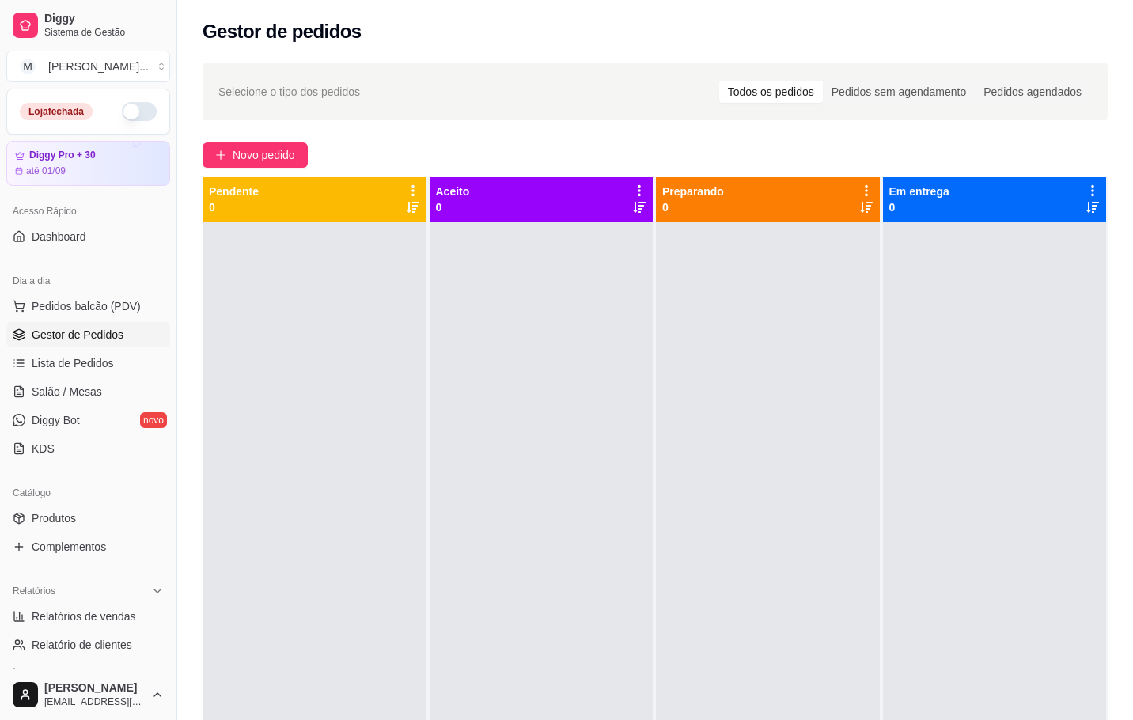 The height and width of the screenshot is (720, 1133). Describe the element at coordinates (88, 163) in the screenshot. I see `a: Diggy Pro + 30até 01/09` at that location.